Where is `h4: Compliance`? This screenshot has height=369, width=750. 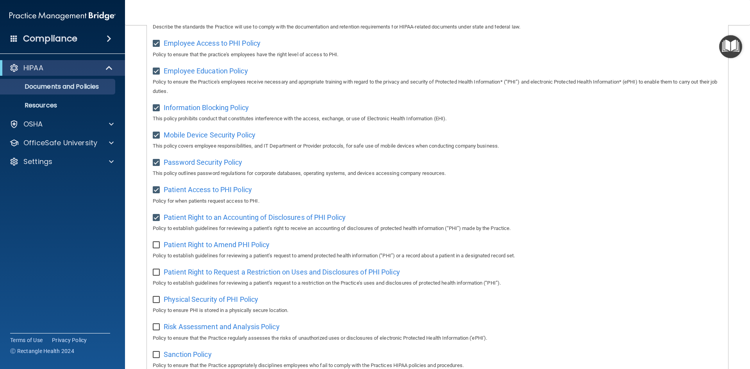 h4: Compliance is located at coordinates (50, 39).